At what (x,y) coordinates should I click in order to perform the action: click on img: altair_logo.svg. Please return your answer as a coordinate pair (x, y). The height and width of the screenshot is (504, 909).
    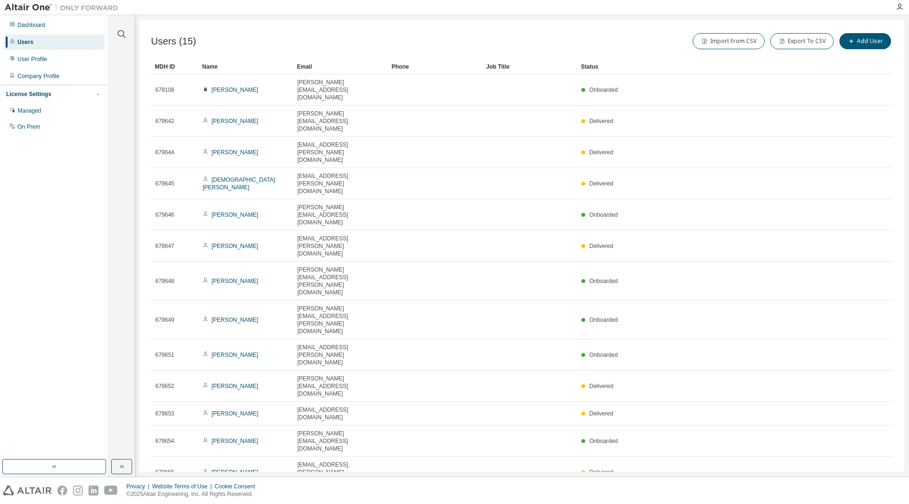
    Looking at the image, I should click on (27, 491).